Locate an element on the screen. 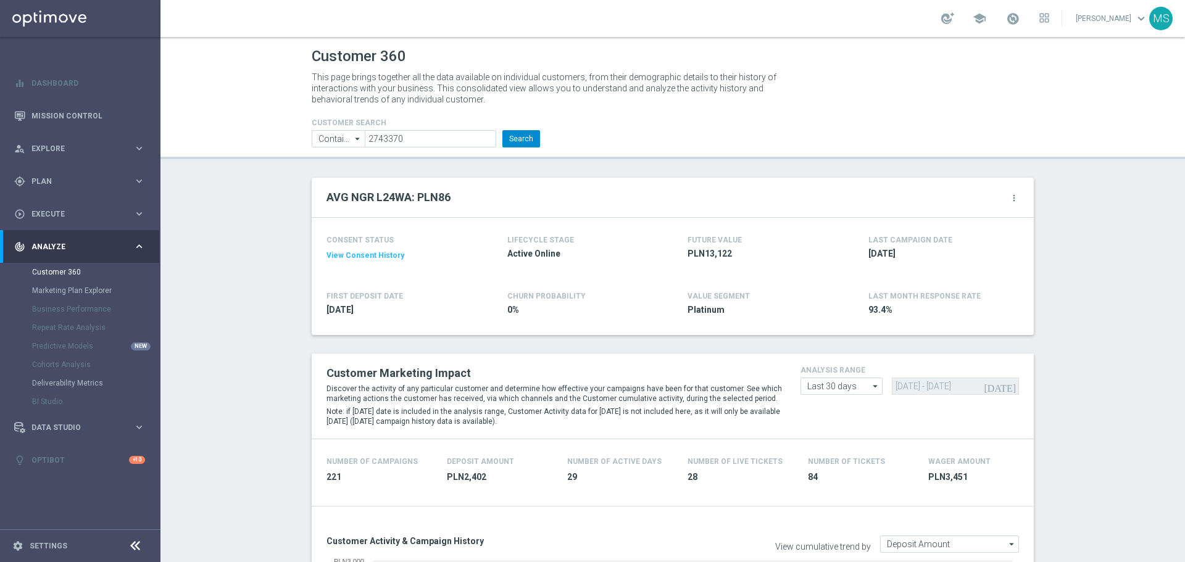 The height and width of the screenshot is (562, 1185). input: Enter CID, Email, name or phone is located at coordinates (430, 139).